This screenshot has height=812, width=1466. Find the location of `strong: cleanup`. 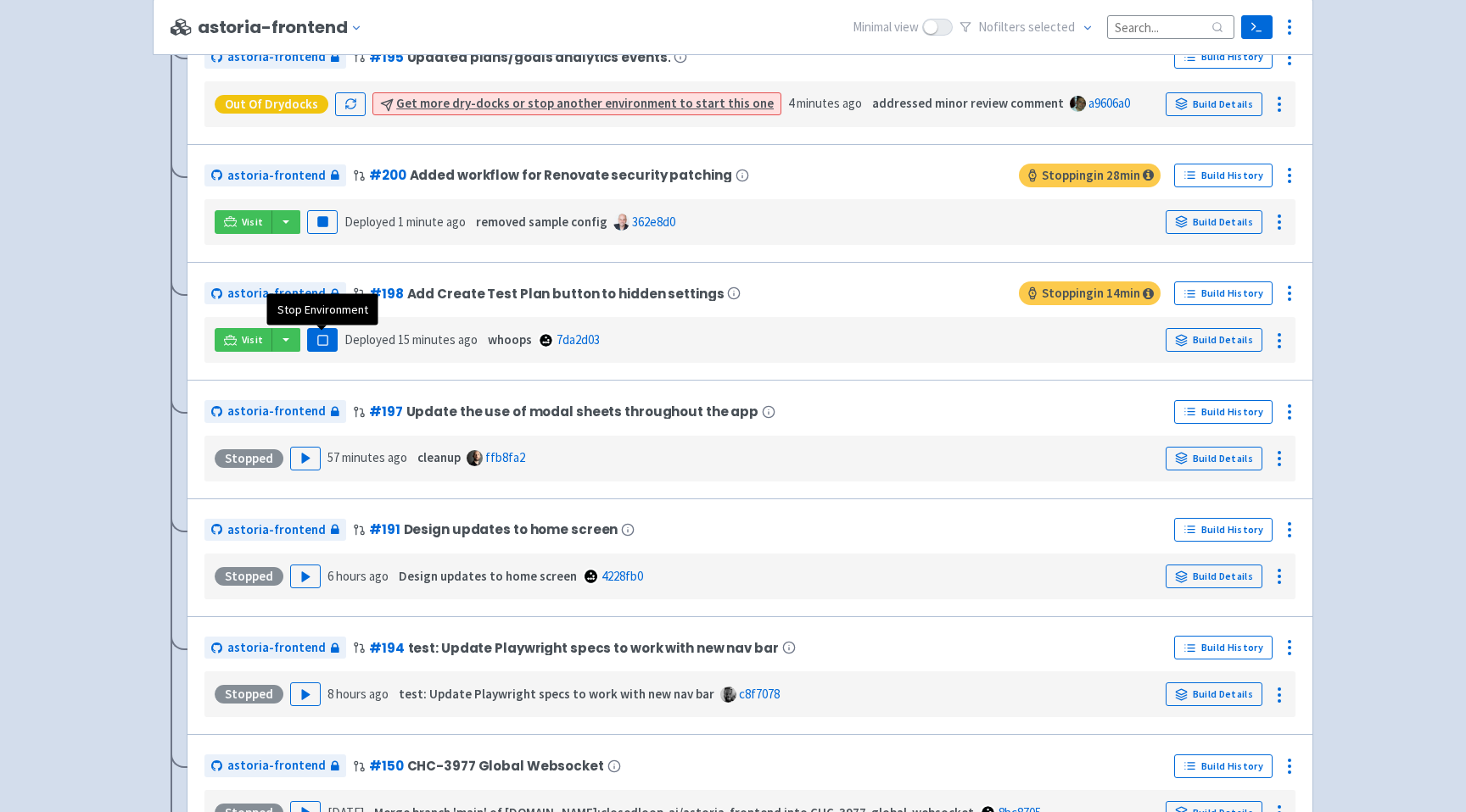

strong: cleanup is located at coordinates (439, 457).